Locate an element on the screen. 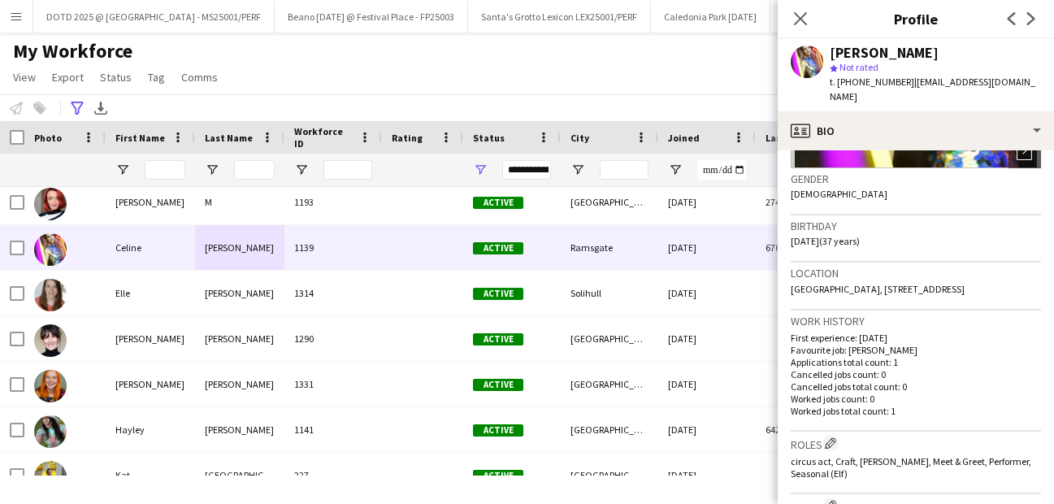 The image size is (1054, 504). span: First Name is located at coordinates (140, 137).